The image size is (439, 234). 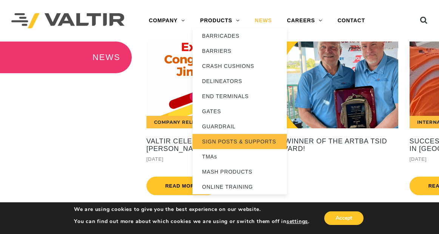 I want to click on p: We are using cookies to give you the best experience on our website., so click(x=192, y=209).